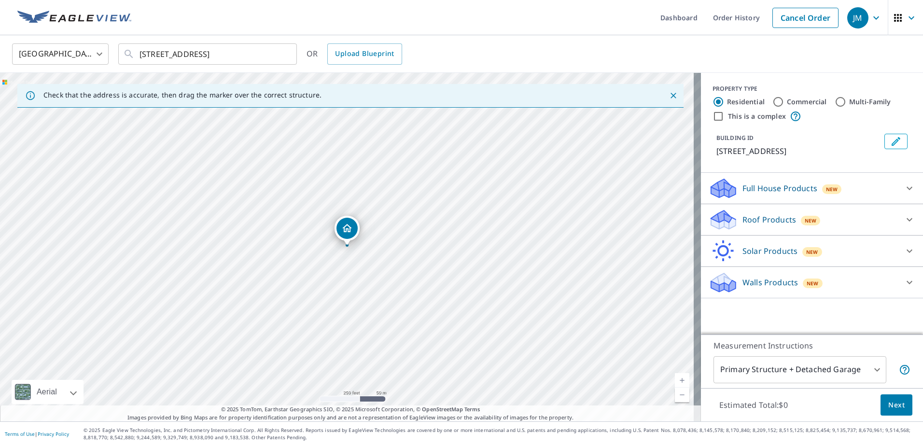 The image size is (923, 446). What do you see at coordinates (208, 54) in the screenshot?
I see `input: Search by address or latitude-longitude` at bounding box center [208, 54].